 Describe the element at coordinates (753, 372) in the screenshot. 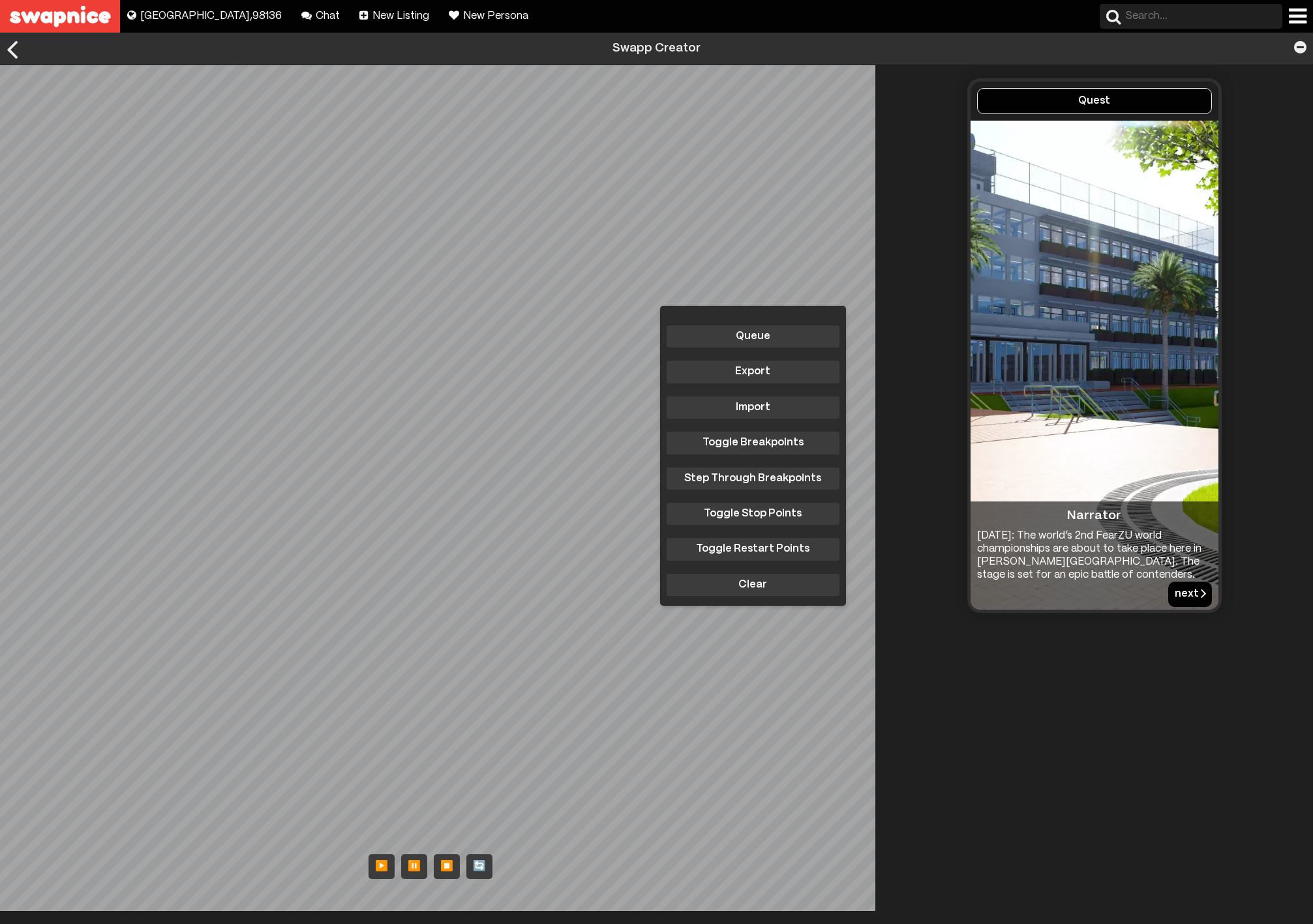

I see `button: Export` at that location.